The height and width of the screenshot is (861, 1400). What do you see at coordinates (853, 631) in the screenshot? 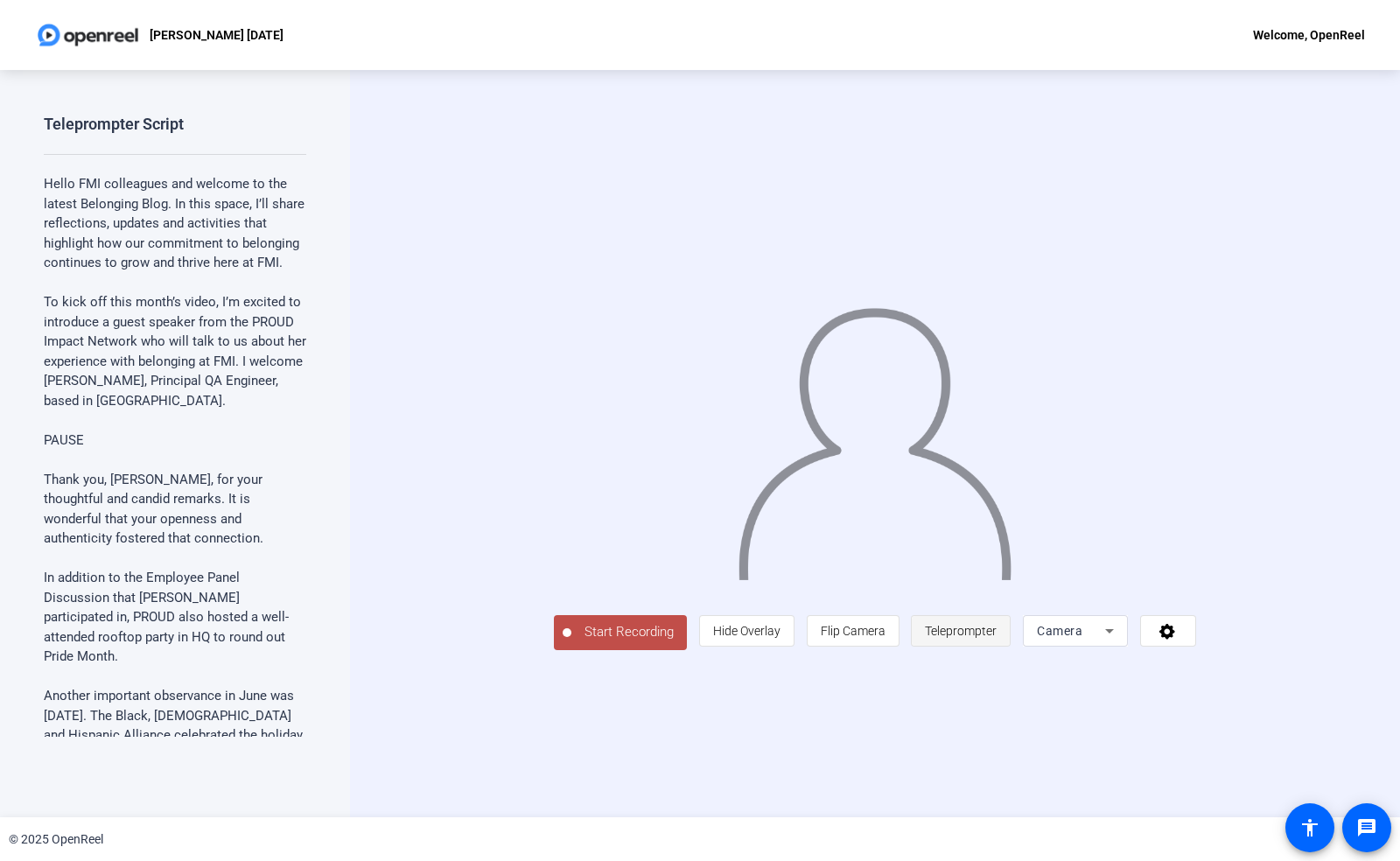
I see `span: Flip Camera` at bounding box center [853, 631].